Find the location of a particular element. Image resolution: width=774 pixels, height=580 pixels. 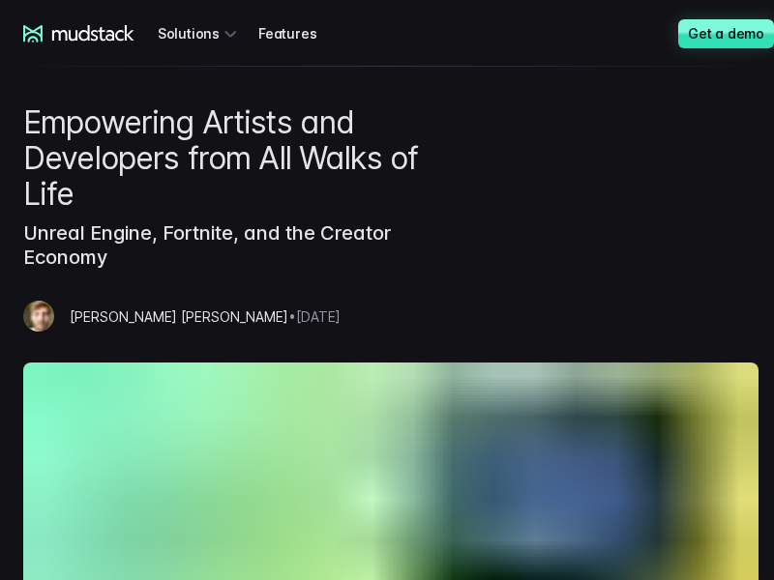

div: Solutions is located at coordinates (200, 33).